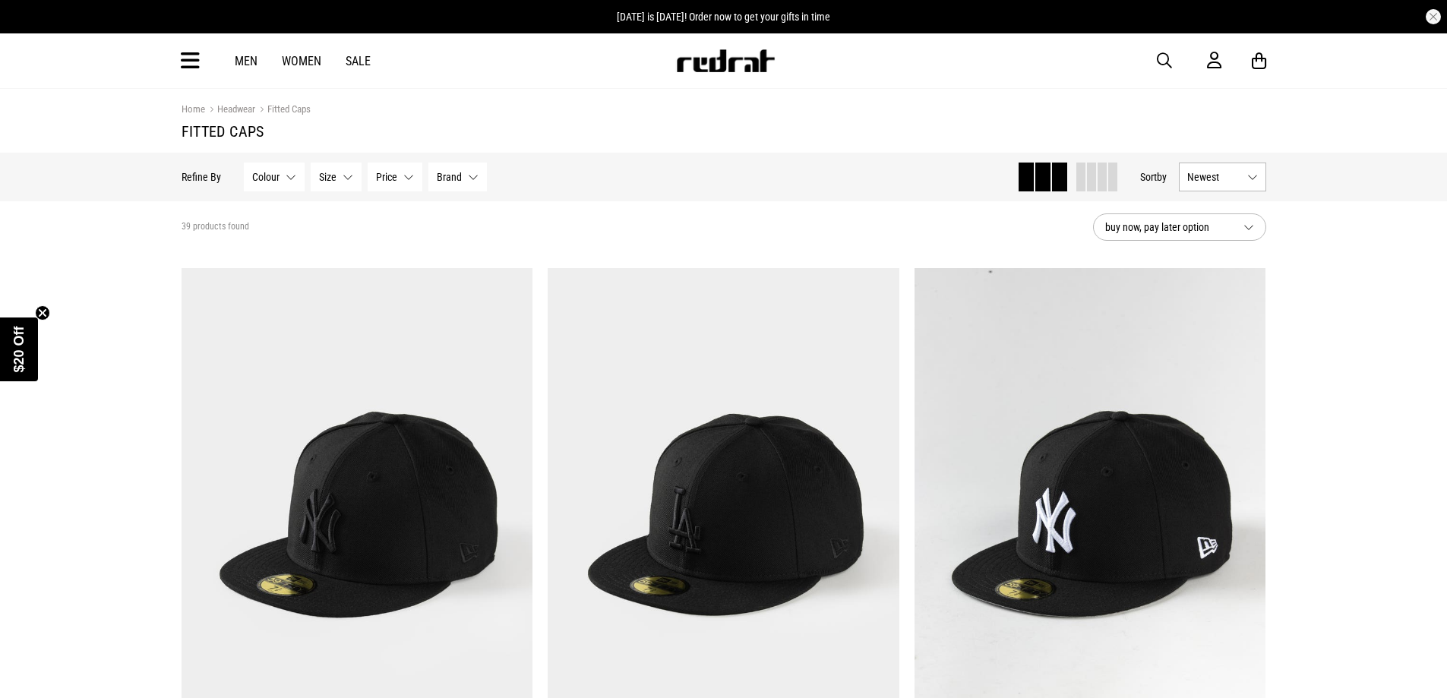  What do you see at coordinates (449, 177) in the screenshot?
I see `span: Brand` at bounding box center [449, 177].